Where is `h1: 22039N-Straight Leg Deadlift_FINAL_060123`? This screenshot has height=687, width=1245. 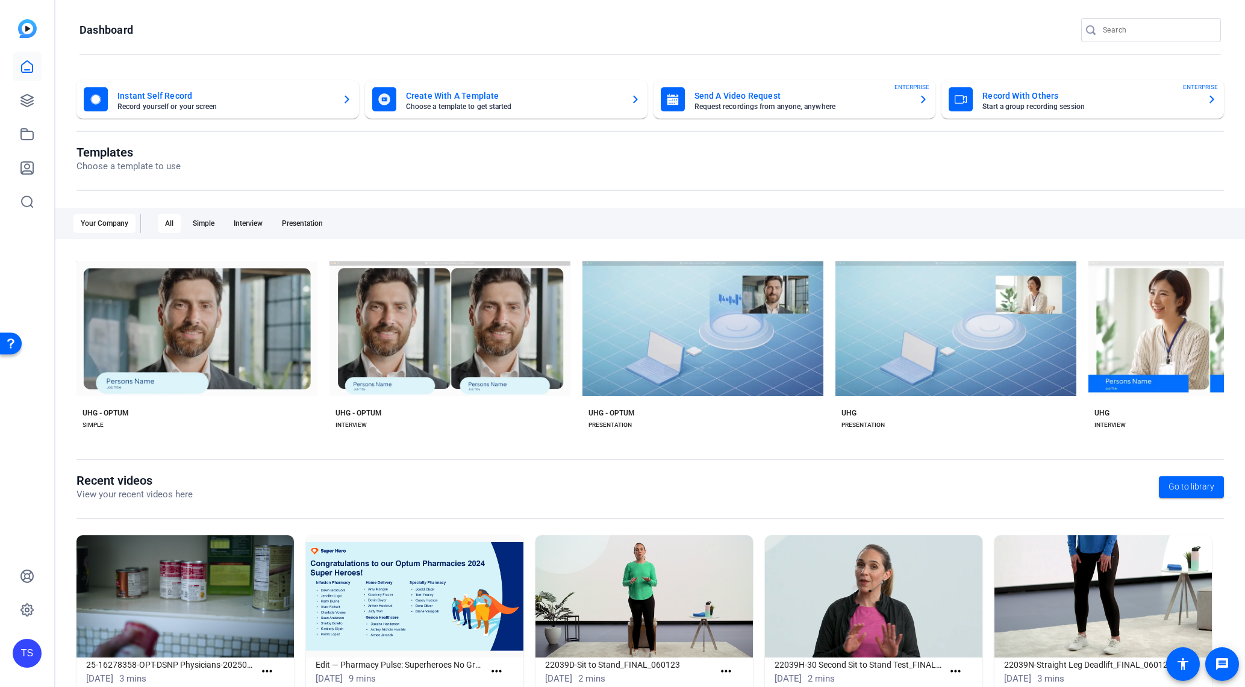
h1: 22039N-Straight Leg Deadlift_FINAL_060123 is located at coordinates (1088, 665).